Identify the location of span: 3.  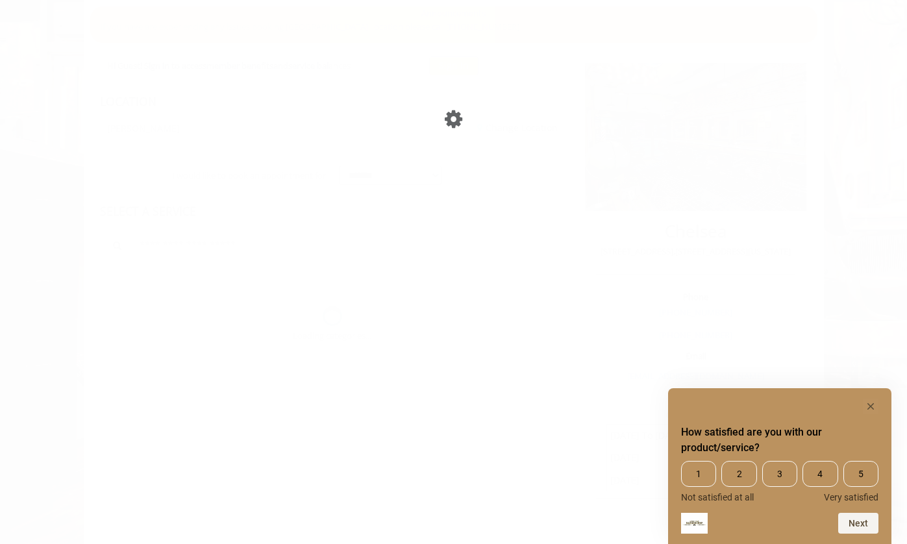
(779, 474).